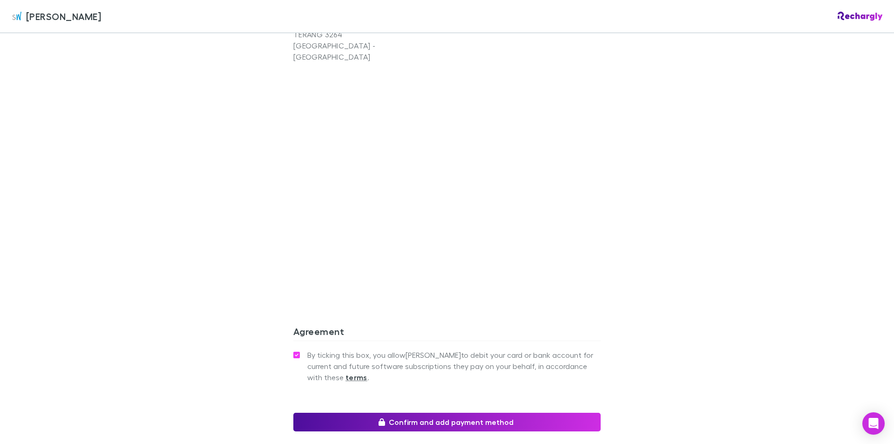  I want to click on p: TERANG 3264, so click(370, 34).